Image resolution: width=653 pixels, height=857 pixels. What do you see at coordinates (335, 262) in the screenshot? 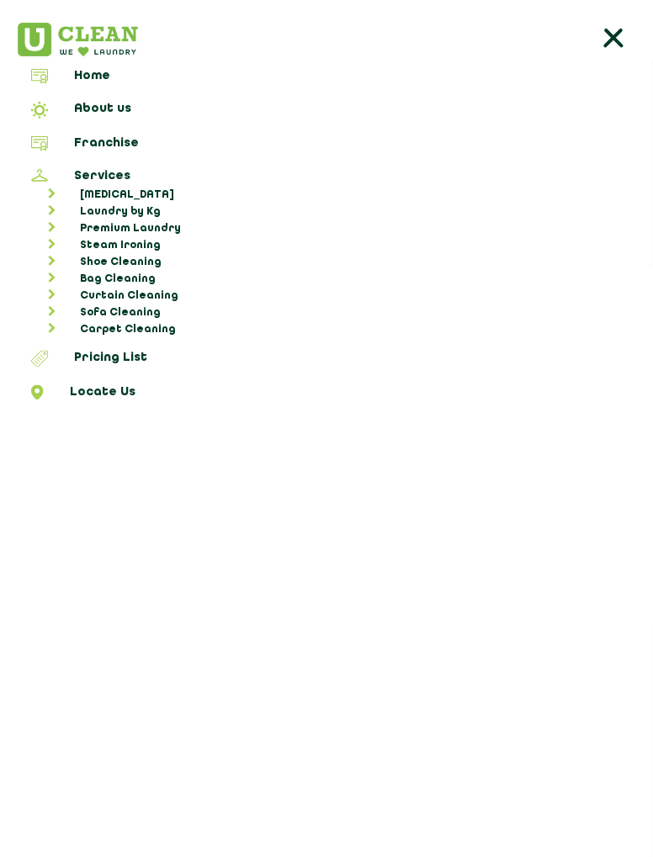
I see `a: Shoe Cleaning` at bounding box center [335, 262].